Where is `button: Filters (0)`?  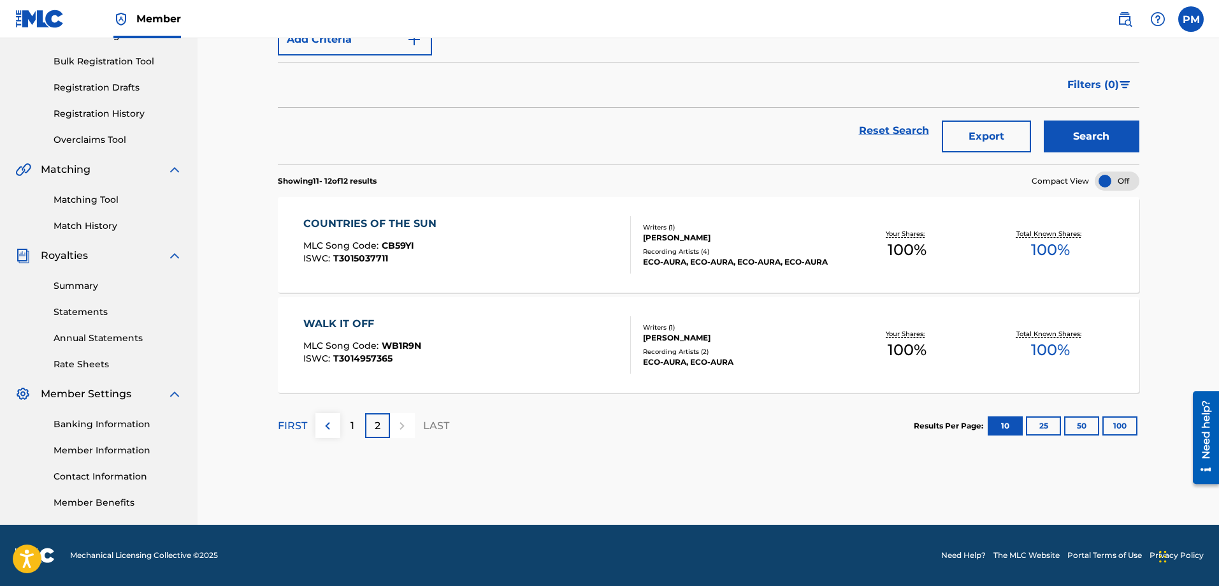 button: Filters (0) is located at coordinates (1099, 85).